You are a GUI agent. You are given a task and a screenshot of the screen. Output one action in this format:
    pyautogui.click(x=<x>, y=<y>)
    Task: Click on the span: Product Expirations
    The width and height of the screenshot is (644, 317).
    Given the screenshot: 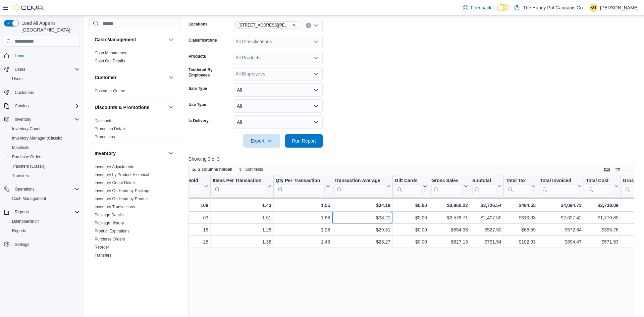 What is the action you would take?
    pyautogui.click(x=112, y=231)
    